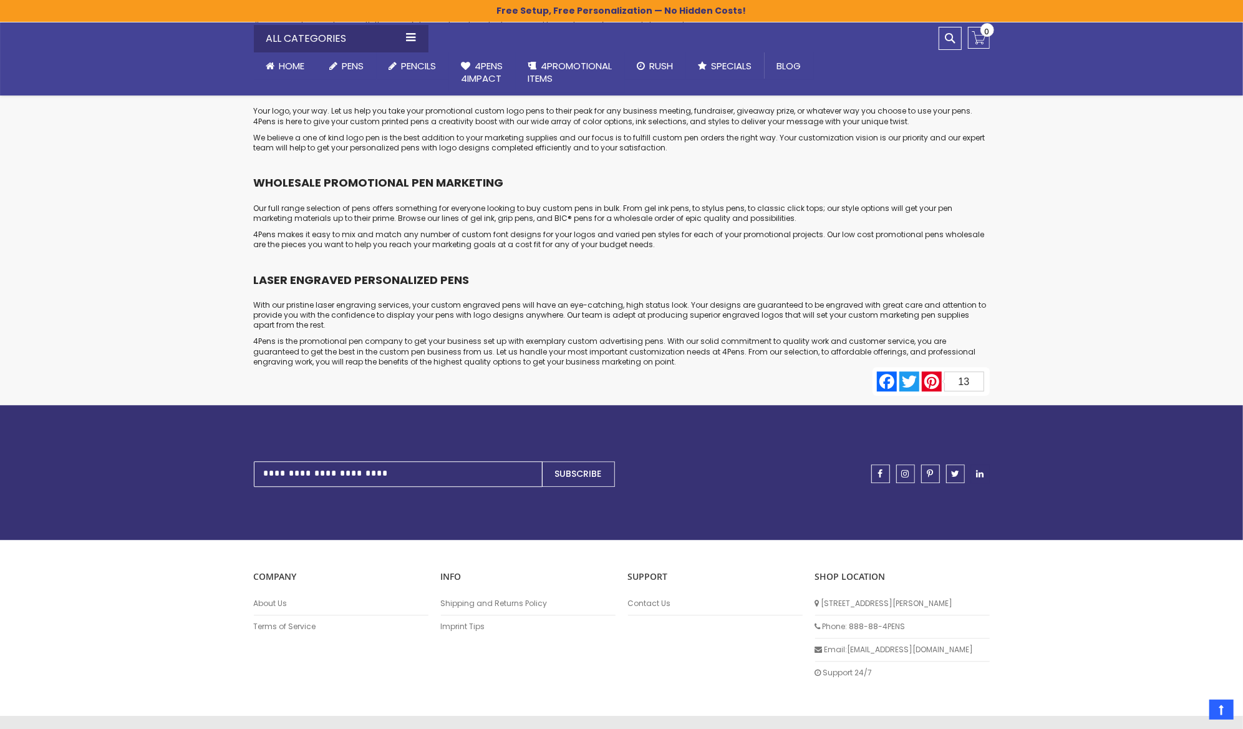 The image size is (1243, 729). I want to click on a: twitter, so click(956, 473).